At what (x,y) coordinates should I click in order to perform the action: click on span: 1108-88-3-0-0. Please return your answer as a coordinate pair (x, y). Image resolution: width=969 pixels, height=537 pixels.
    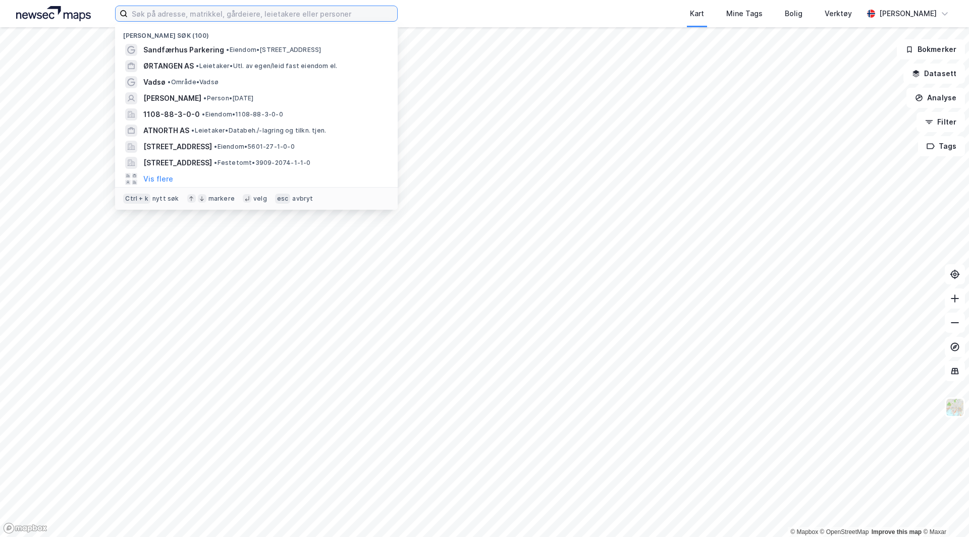
    Looking at the image, I should click on (172, 115).